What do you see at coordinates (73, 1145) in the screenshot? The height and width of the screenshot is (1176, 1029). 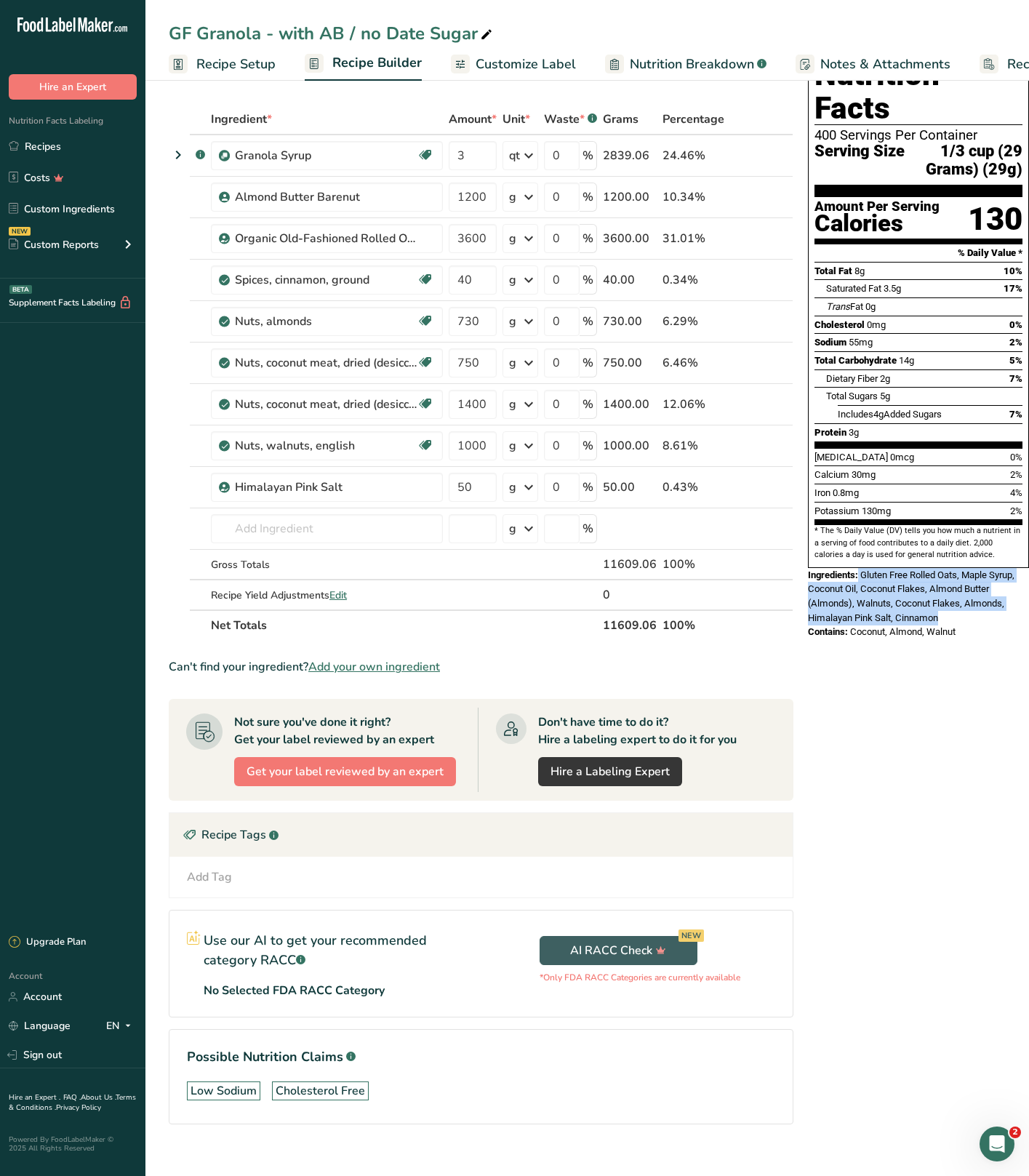 I see `div: Powered By FoodLabelMaker © 2025 All Rights Reserved` at bounding box center [73, 1145].